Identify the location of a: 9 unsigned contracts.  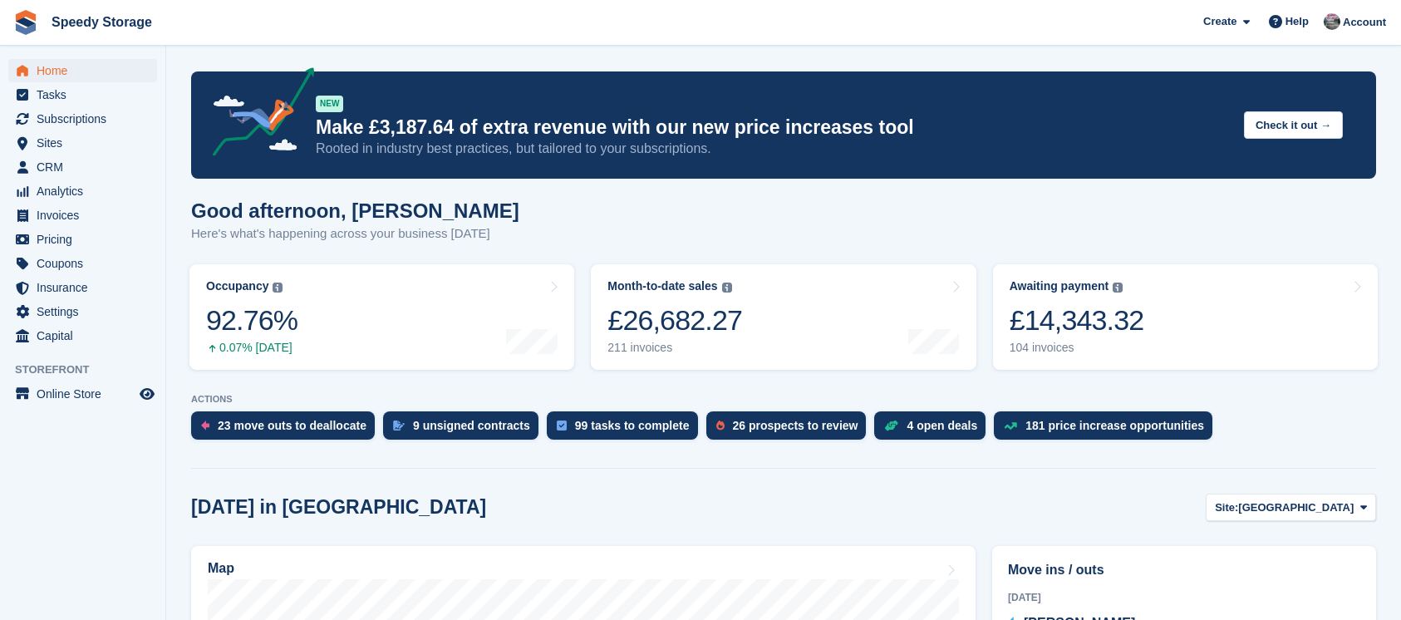
(465, 430).